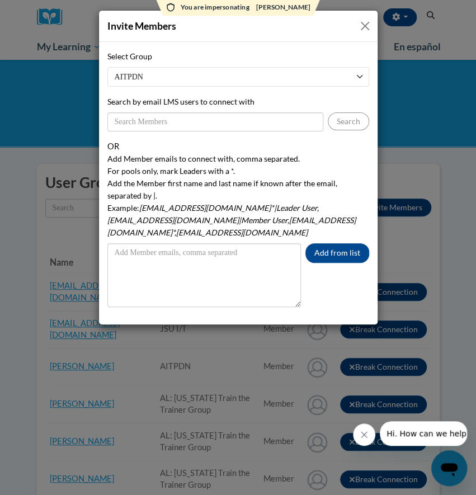 The width and height of the screenshot is (476, 495). What do you see at coordinates (222, 189) in the screenshot?
I see `span: Add the Member first name and last name if known after the email, separated by |.` at bounding box center [222, 189].